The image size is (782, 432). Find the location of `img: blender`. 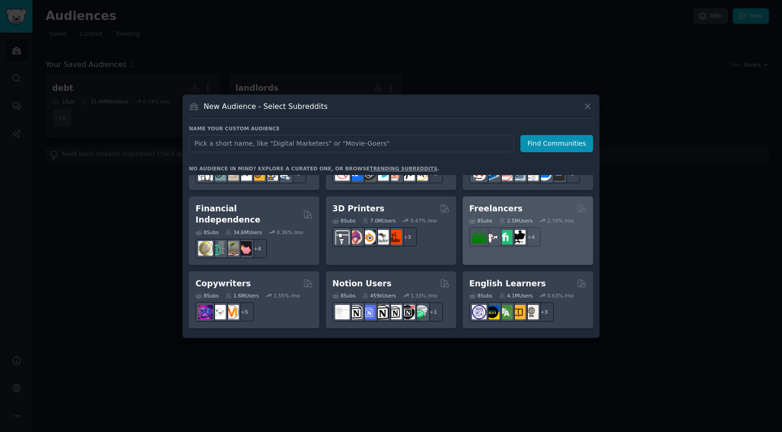

img: blender is located at coordinates (368, 237).